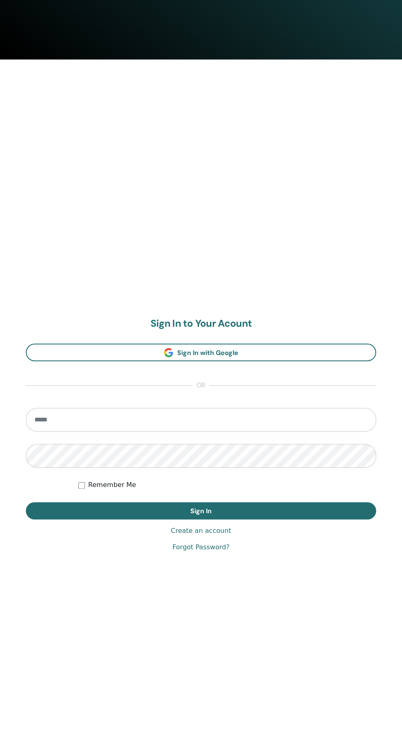 The width and height of the screenshot is (402, 751). What do you see at coordinates (201, 531) in the screenshot?
I see `a: Create an account` at bounding box center [201, 531].